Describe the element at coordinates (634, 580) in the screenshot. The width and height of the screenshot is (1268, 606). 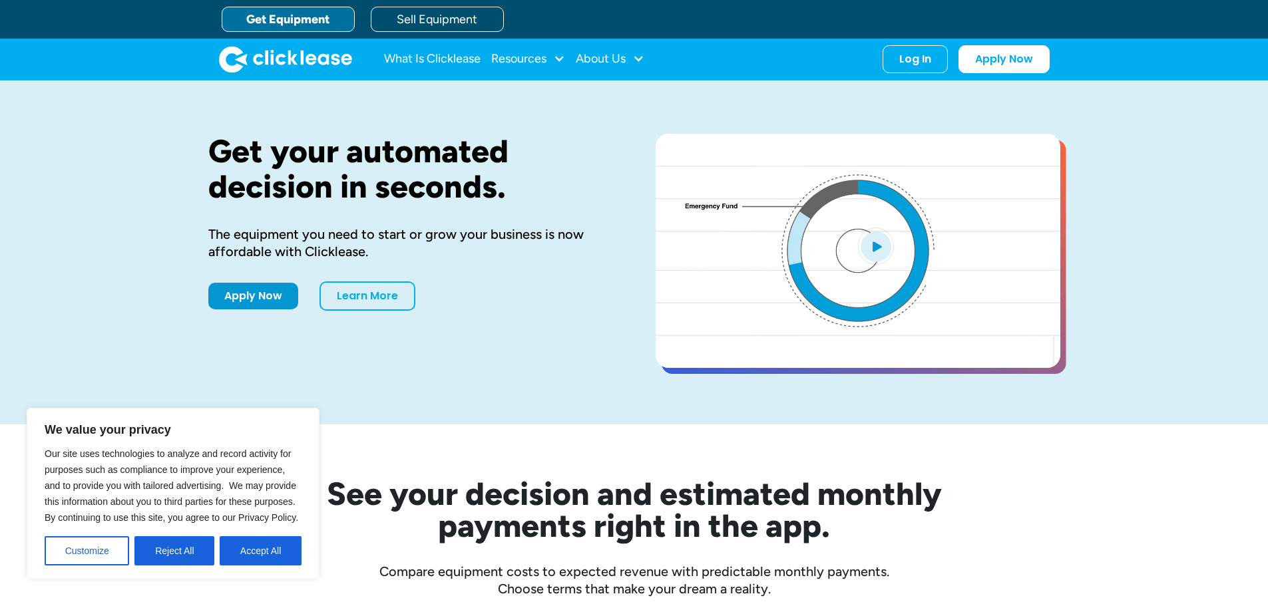
I see `div: Compare equipment costs to expected revenue with predictable monthly payments. Choose terms that ...` at that location.